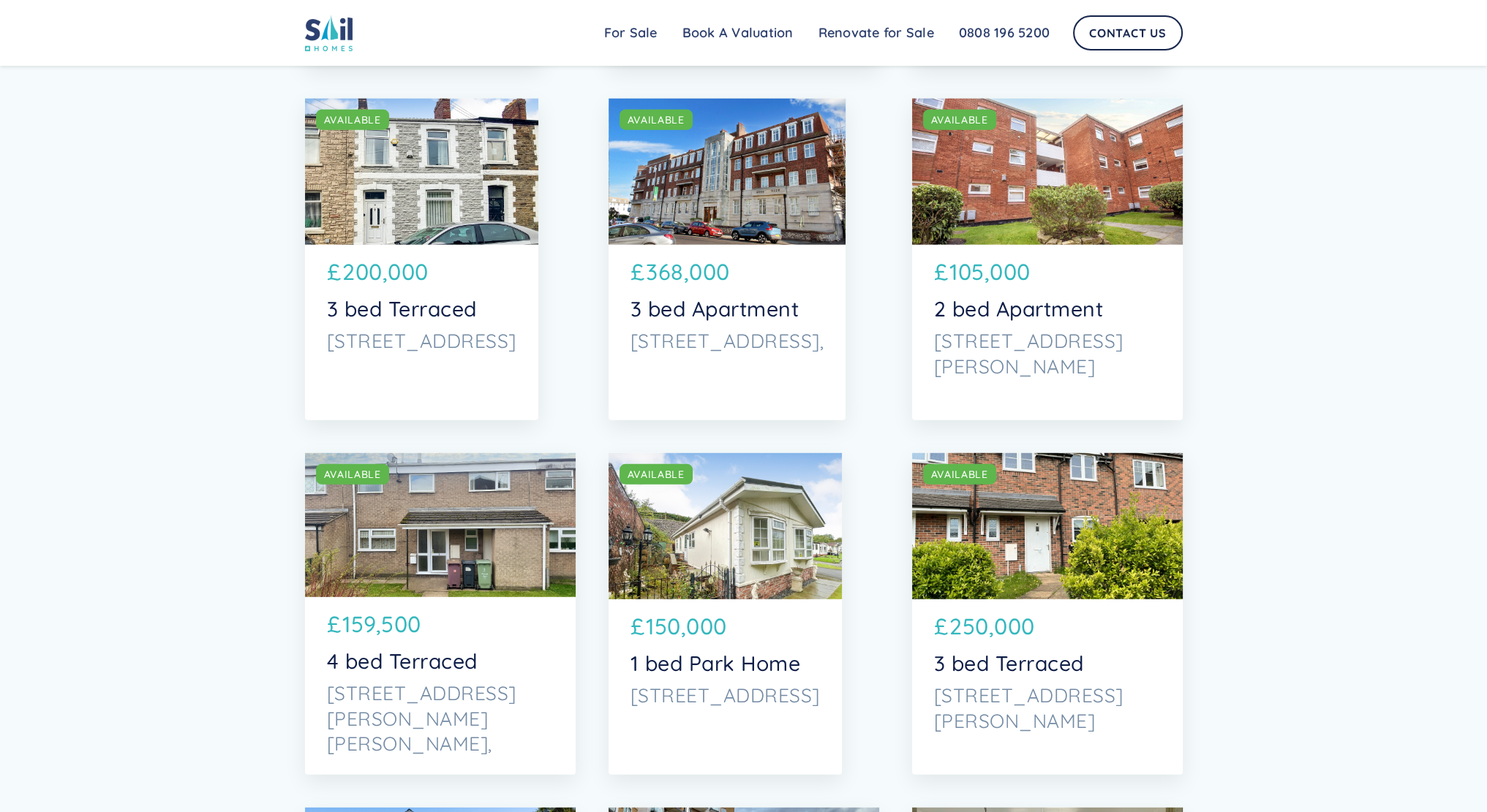 This screenshot has width=1487, height=812. What do you see at coordinates (989, 273) in the screenshot?
I see `p: 105,000` at bounding box center [989, 273].